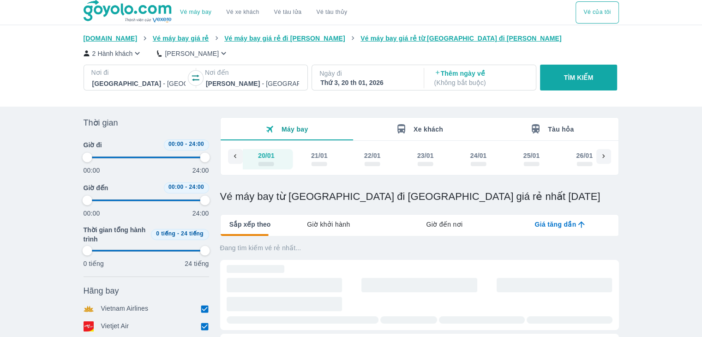  Describe the element at coordinates (351, 38) in the screenshot. I see `nav: breadcrumb` at that location.